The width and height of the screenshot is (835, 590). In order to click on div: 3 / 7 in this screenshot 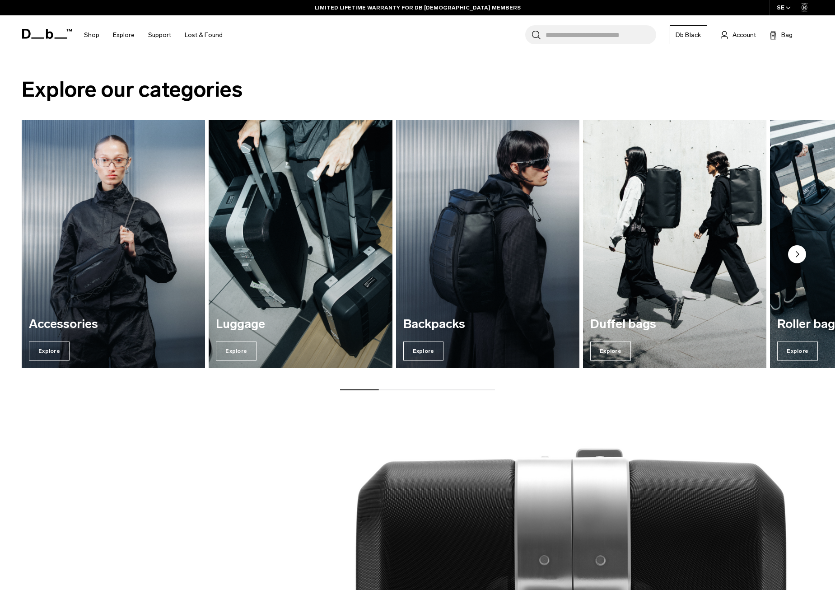, I will do `click(488, 244)`.